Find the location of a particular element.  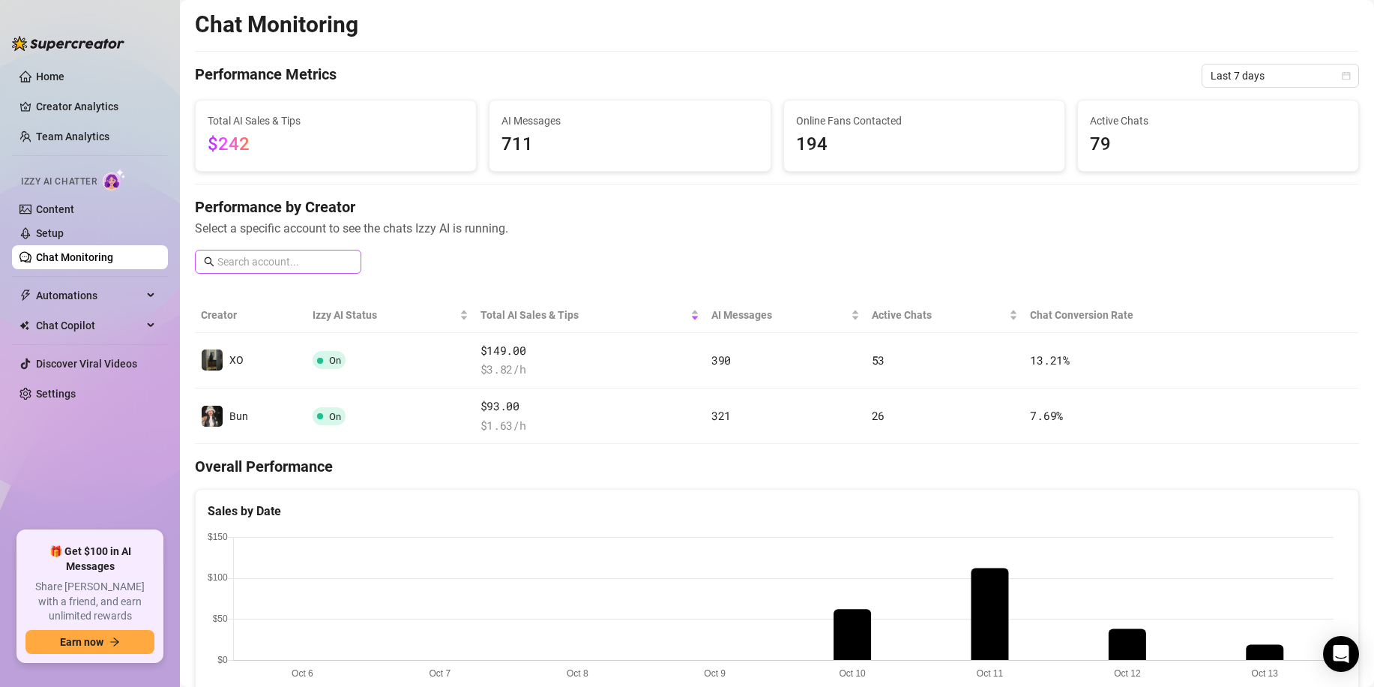

span: 321 is located at coordinates (721, 415).